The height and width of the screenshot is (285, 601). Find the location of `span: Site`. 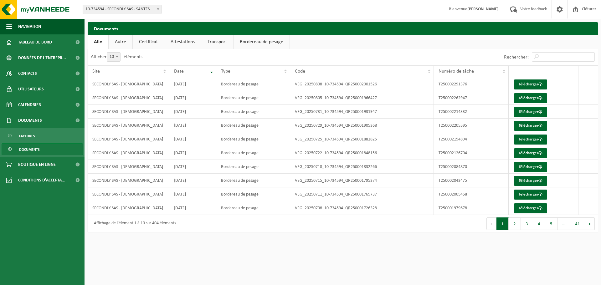

span: Site is located at coordinates (96, 71).